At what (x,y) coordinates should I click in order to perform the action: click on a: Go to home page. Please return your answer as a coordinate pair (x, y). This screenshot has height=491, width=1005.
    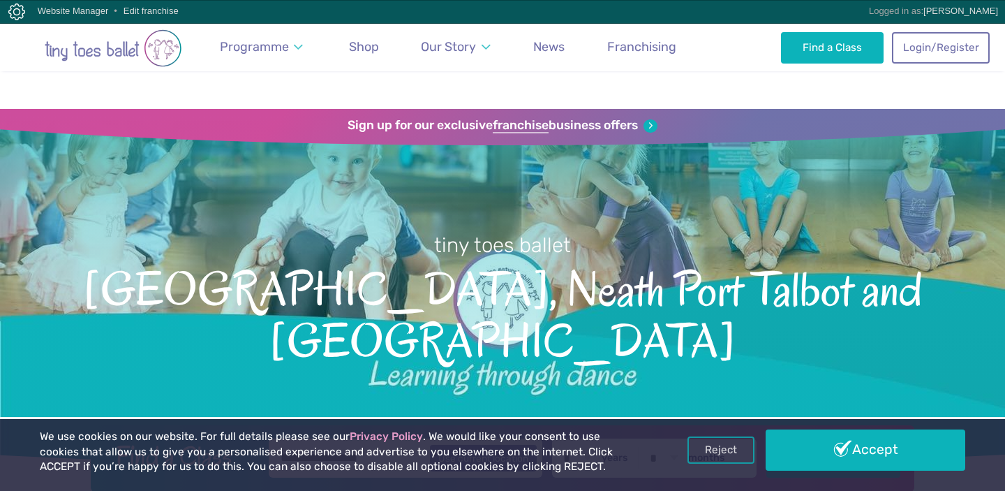
    Looking at the image, I should click on (113, 47).